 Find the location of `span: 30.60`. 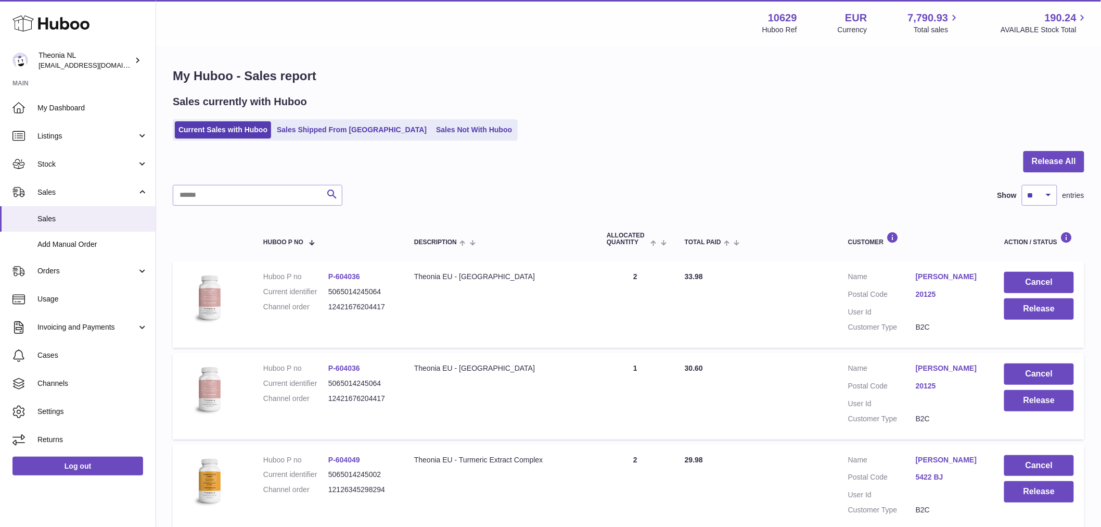

span: 30.60 is located at coordinates (694, 368).